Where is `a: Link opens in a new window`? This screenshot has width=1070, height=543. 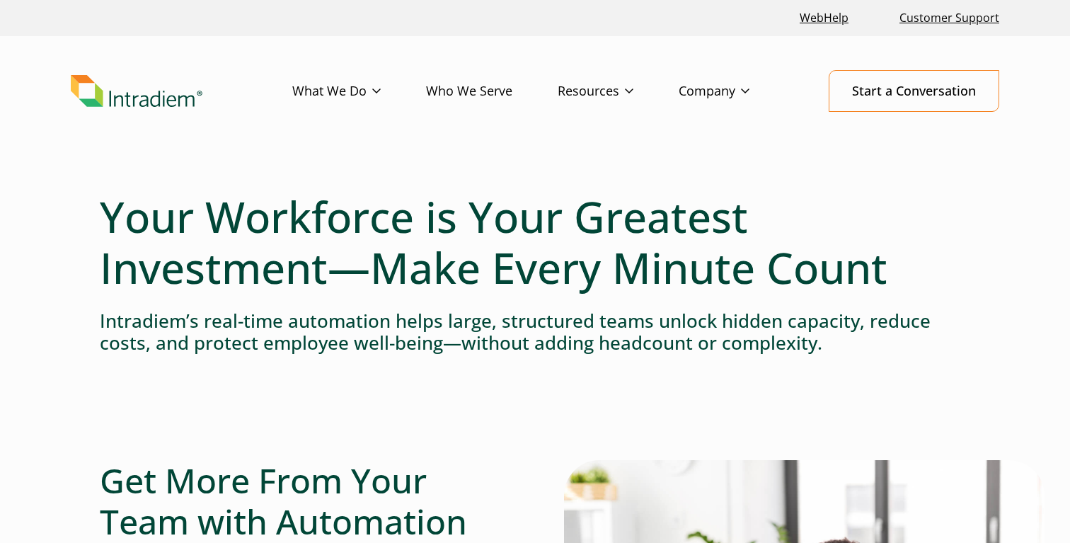 a: Link opens in a new window is located at coordinates (823, 18).